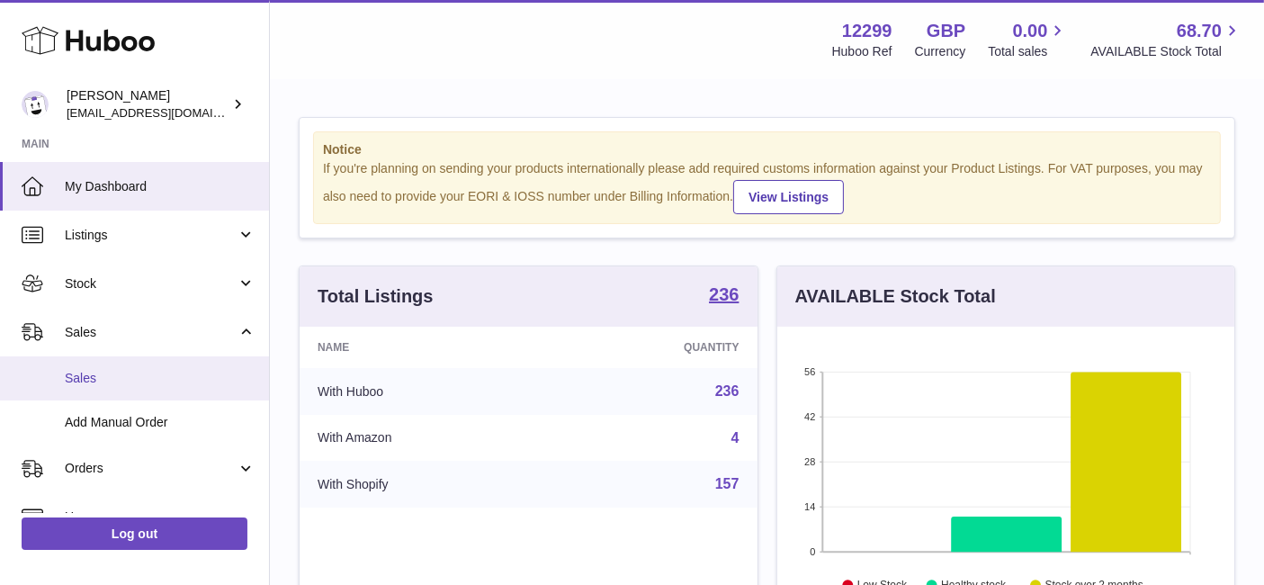 The height and width of the screenshot is (585, 1264). What do you see at coordinates (809, 506) in the screenshot?
I see `text: 14` at bounding box center [809, 506].